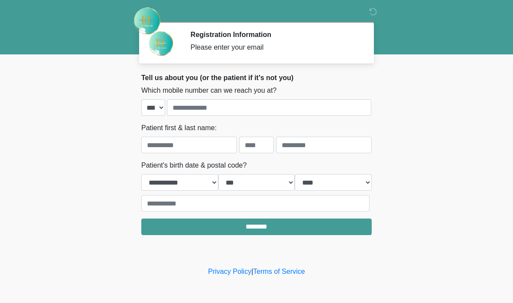  Describe the element at coordinates (230, 271) in the screenshot. I see `a: Privacy Policy` at that location.